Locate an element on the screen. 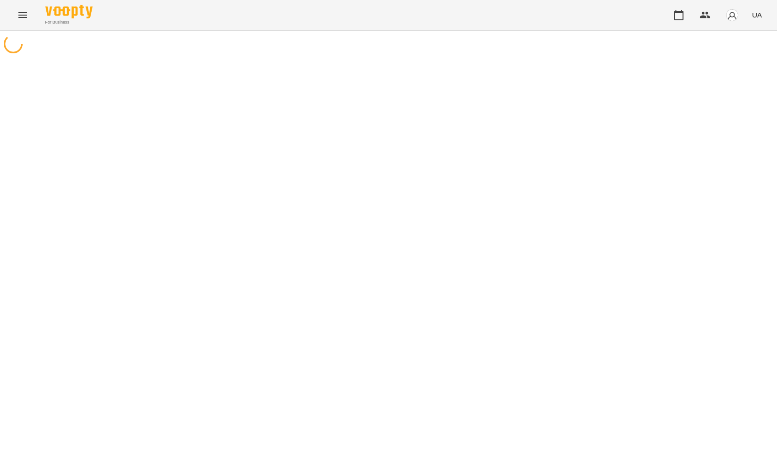 This screenshot has width=777, height=469. img: Voopty Logo is located at coordinates (69, 11).